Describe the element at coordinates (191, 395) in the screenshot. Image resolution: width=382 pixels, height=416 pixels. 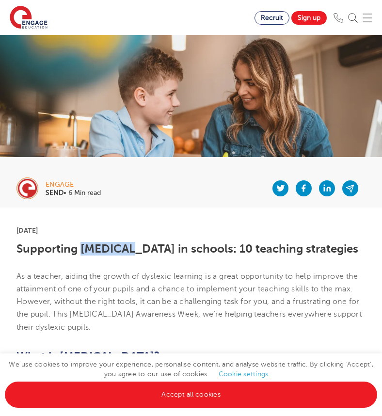
I see `a: Accept all cookies` at that location.